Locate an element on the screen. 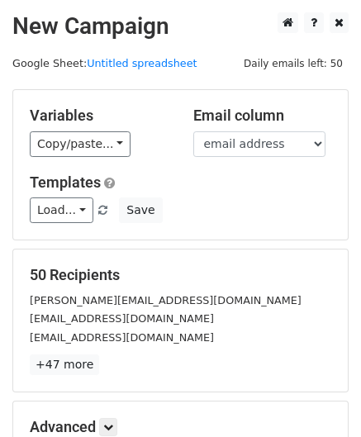 Image resolution: width=361 pixels, height=437 pixels. h5: Variables is located at coordinates (99, 116).